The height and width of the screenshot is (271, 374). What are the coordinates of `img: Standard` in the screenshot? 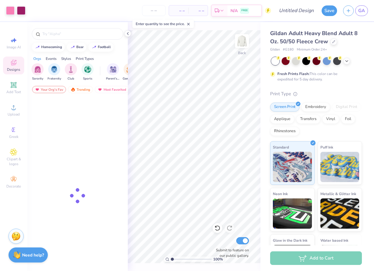 It's located at (292, 167).